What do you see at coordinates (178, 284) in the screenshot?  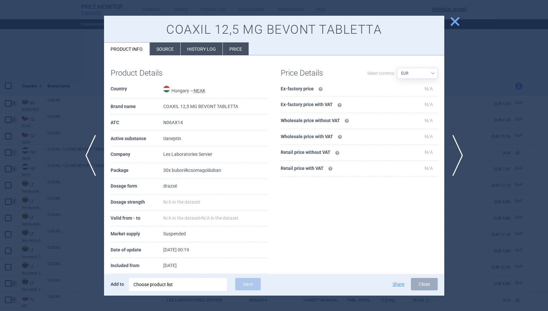 I see `div: Choose product list` at bounding box center [178, 284].